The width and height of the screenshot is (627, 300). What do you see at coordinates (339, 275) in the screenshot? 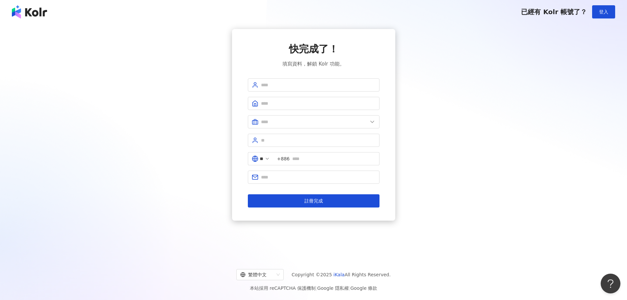
I see `a: iKala` at bounding box center [339, 275].